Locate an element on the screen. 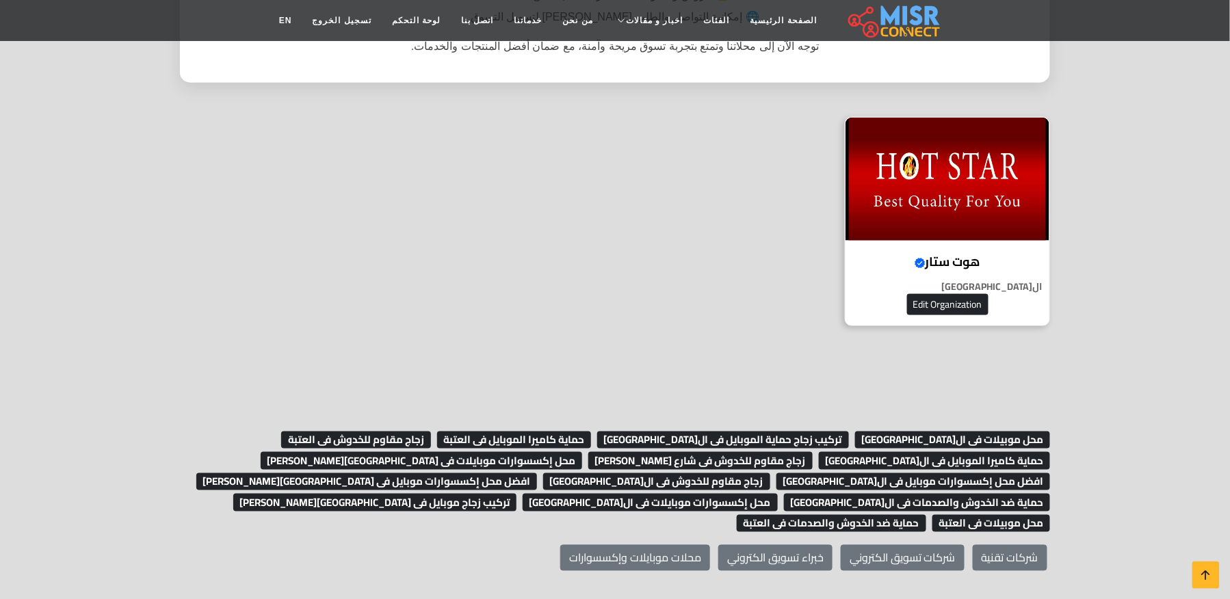  a: لوحة التحكم is located at coordinates (416, 21).